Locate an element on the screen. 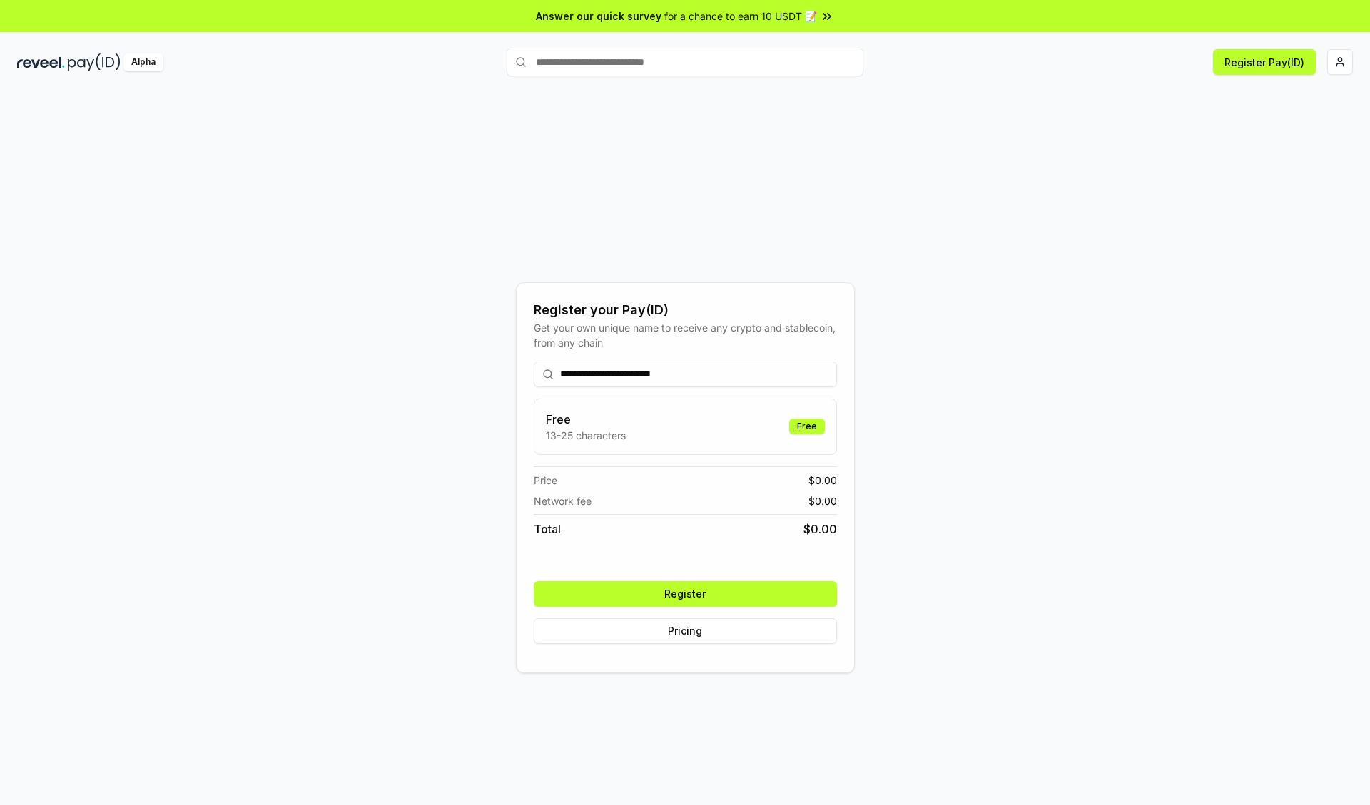 Image resolution: width=1370 pixels, height=805 pixels. button: Pricing is located at coordinates (685, 631).